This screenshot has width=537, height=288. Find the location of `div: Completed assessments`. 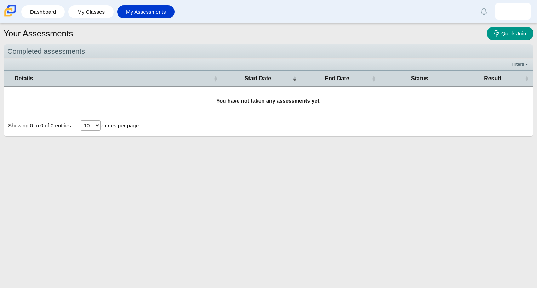

div: Completed assessments is located at coordinates (268, 51).